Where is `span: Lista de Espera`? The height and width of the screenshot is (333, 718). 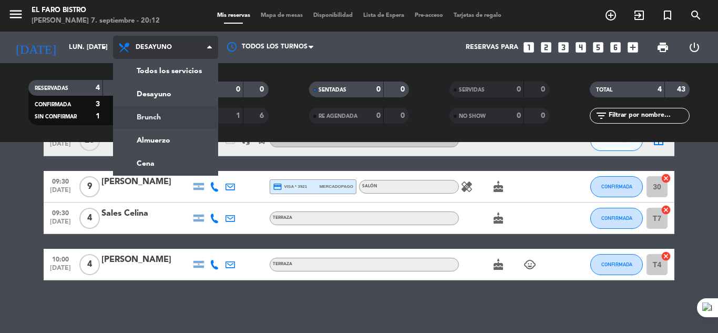
span: Lista de Espera is located at coordinates (384, 15).